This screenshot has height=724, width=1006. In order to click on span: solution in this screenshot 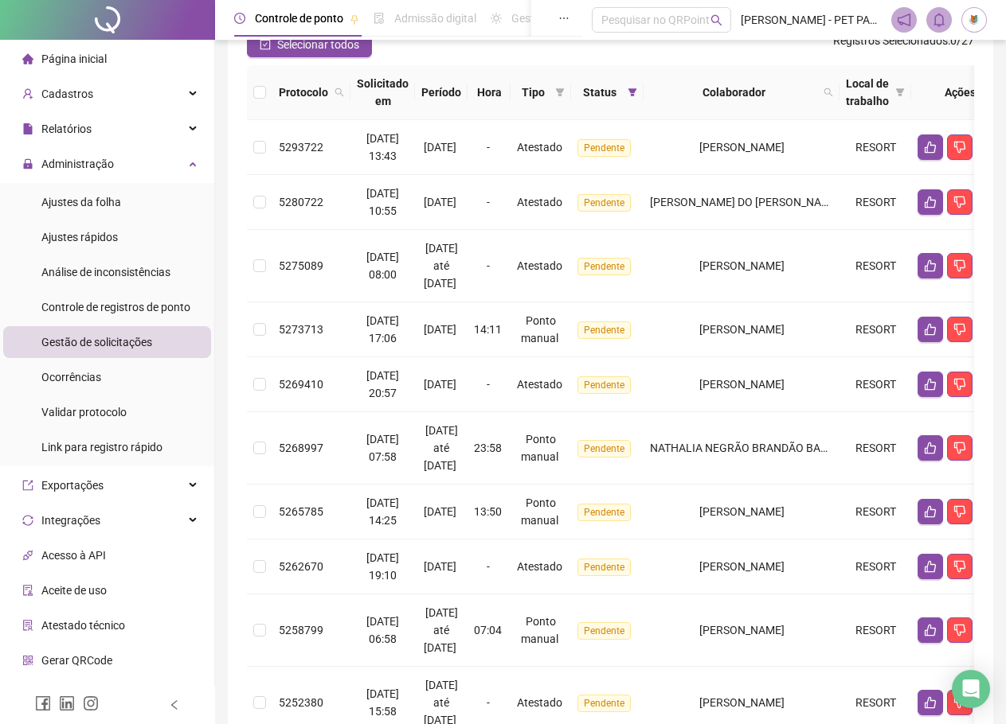, I will do `click(28, 626)`.